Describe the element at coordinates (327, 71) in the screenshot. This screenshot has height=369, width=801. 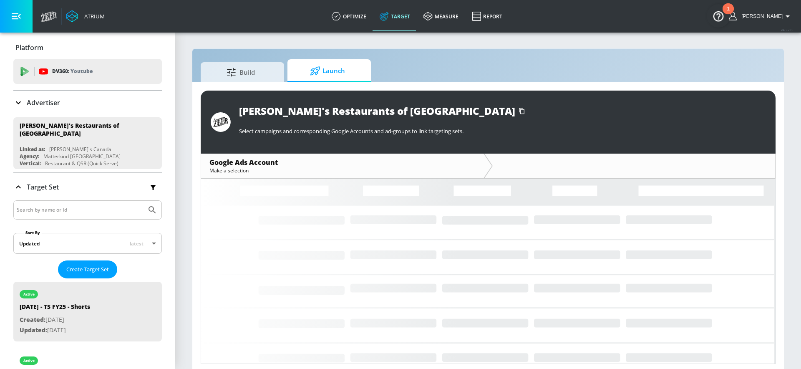
I see `span: Launch` at that location.